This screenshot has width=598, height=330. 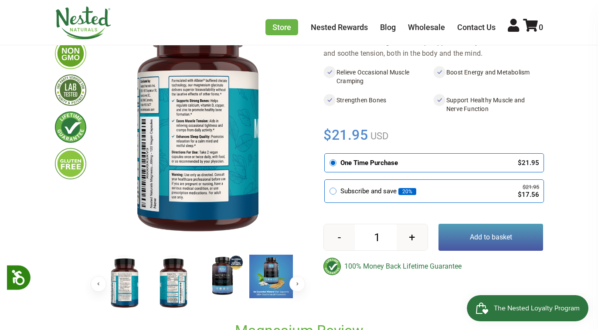 What do you see at coordinates (540, 27) in the screenshot?
I see `span: 0` at bounding box center [540, 27].